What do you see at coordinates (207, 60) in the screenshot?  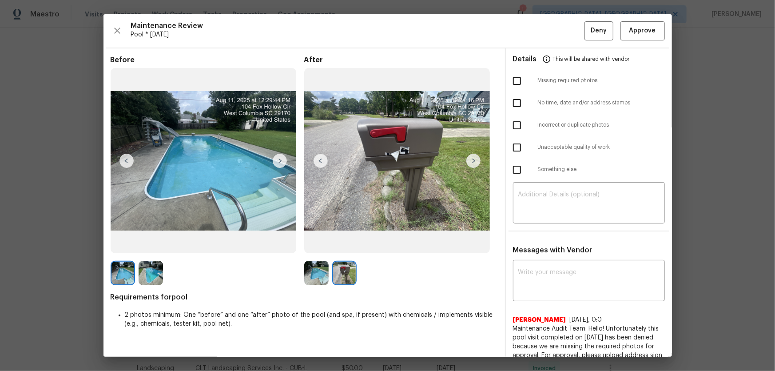 I see `span: Before` at bounding box center [207, 60].